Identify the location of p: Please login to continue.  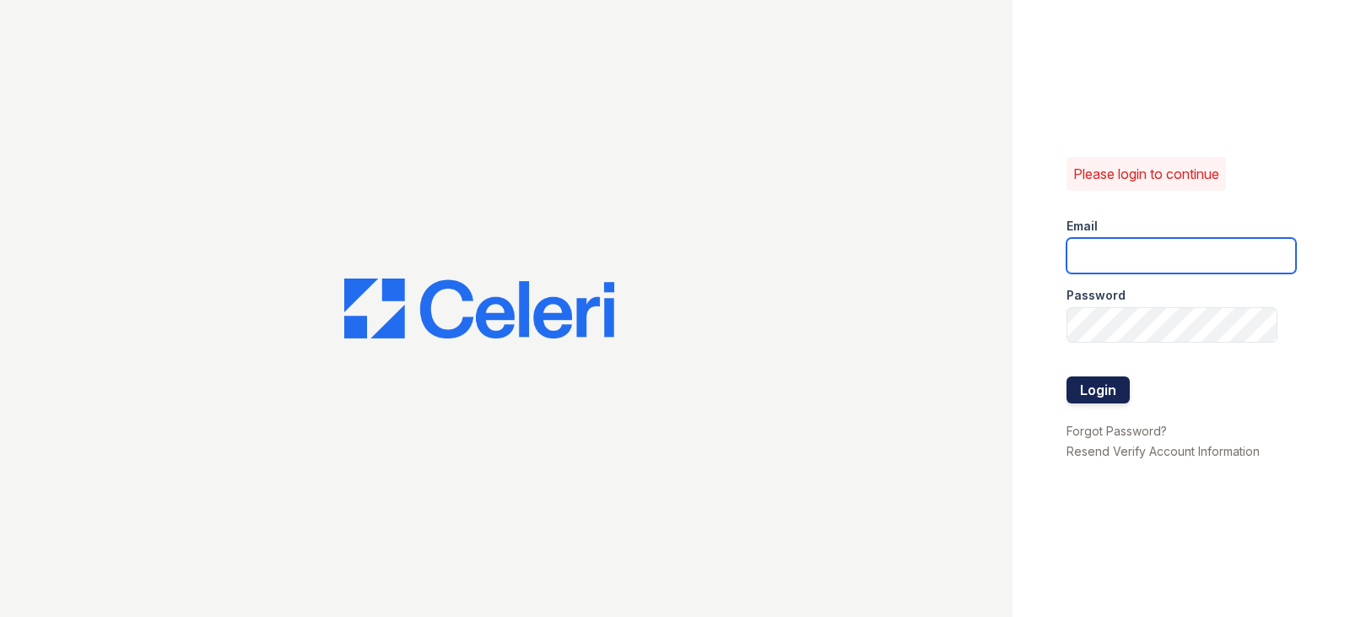
(1146, 174).